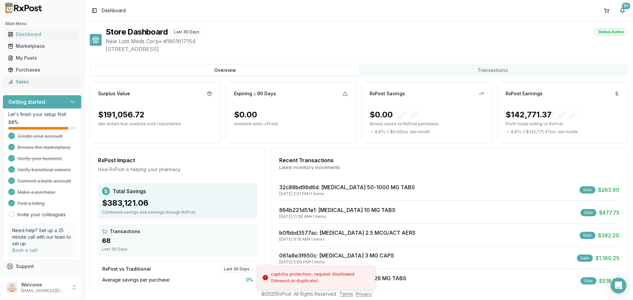  I want to click on div: captcha protection: request disallowed (timeout-or-duplicate), so click(320, 278).